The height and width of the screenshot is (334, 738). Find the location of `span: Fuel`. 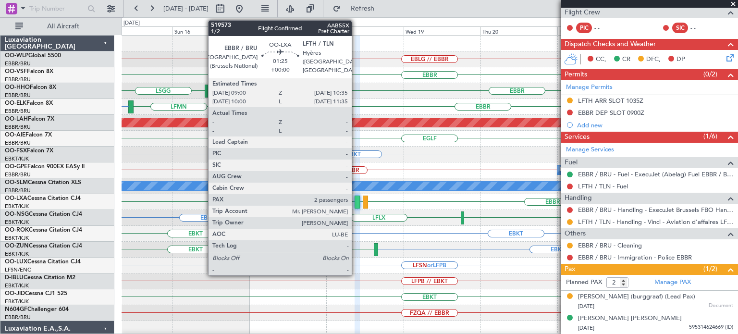

span: Fuel is located at coordinates (571, 163).